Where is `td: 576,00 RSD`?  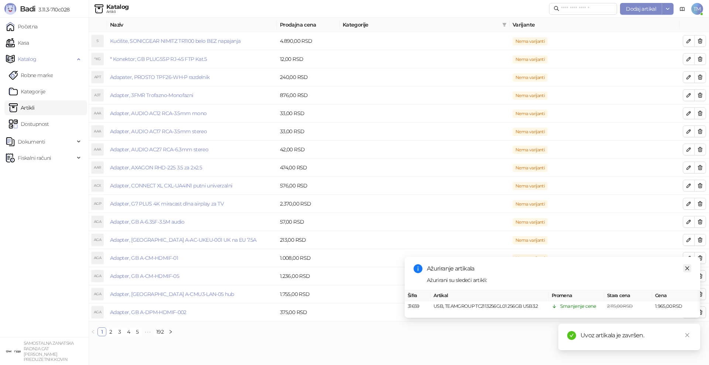
td: 576,00 RSD is located at coordinates (308, 186).